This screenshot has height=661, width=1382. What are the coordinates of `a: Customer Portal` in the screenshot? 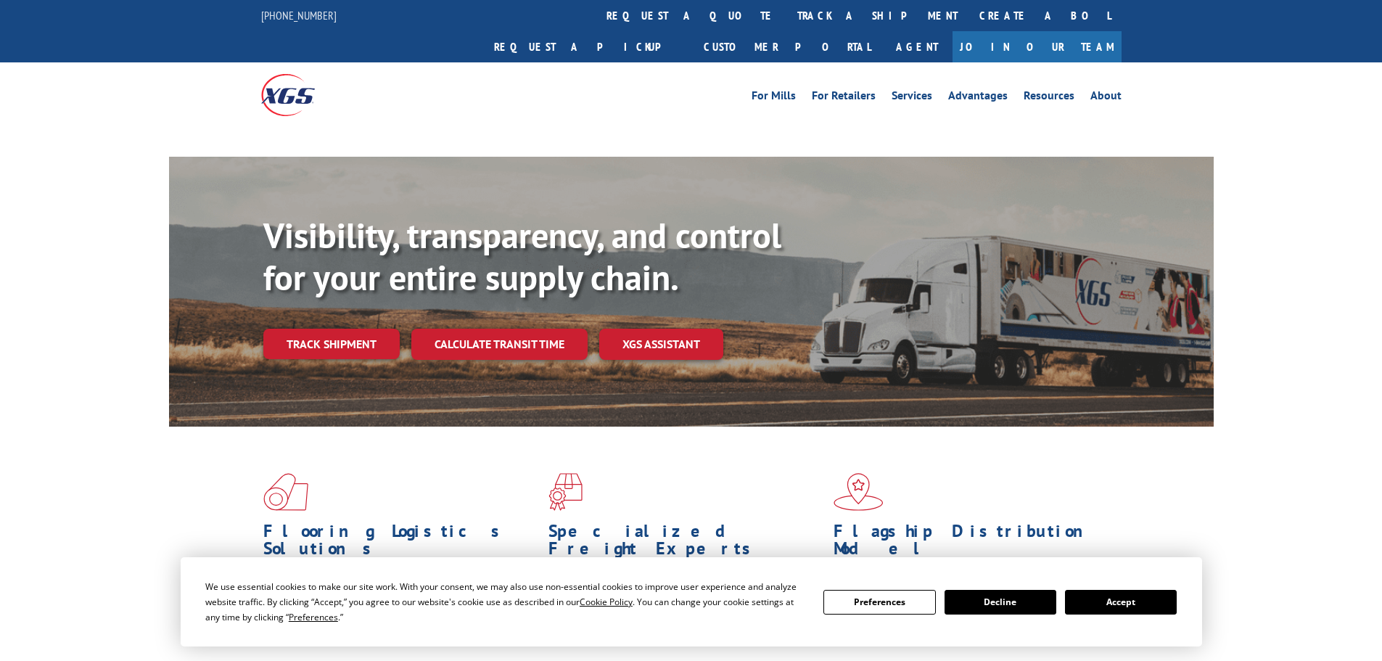 It's located at (787, 46).